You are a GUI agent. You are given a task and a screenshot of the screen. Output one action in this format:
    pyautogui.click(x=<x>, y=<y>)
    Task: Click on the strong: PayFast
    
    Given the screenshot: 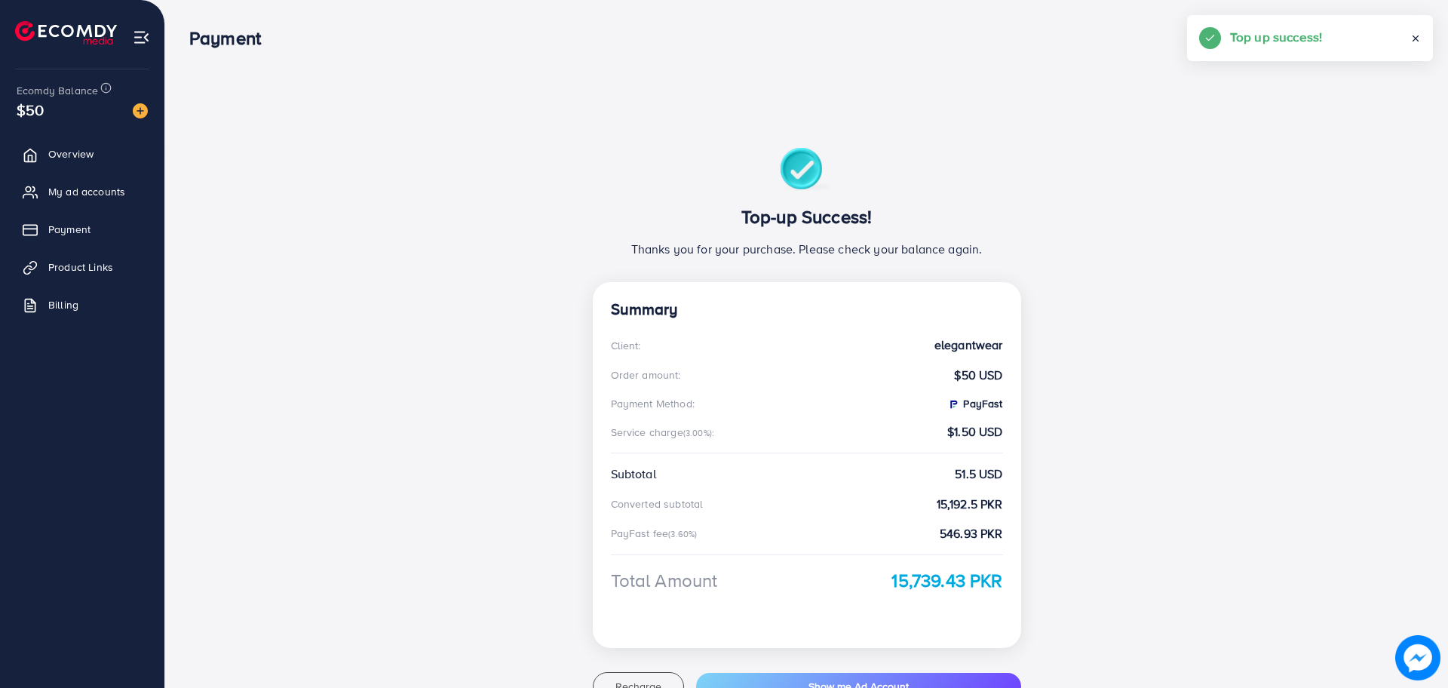 What is the action you would take?
    pyautogui.click(x=974, y=403)
    